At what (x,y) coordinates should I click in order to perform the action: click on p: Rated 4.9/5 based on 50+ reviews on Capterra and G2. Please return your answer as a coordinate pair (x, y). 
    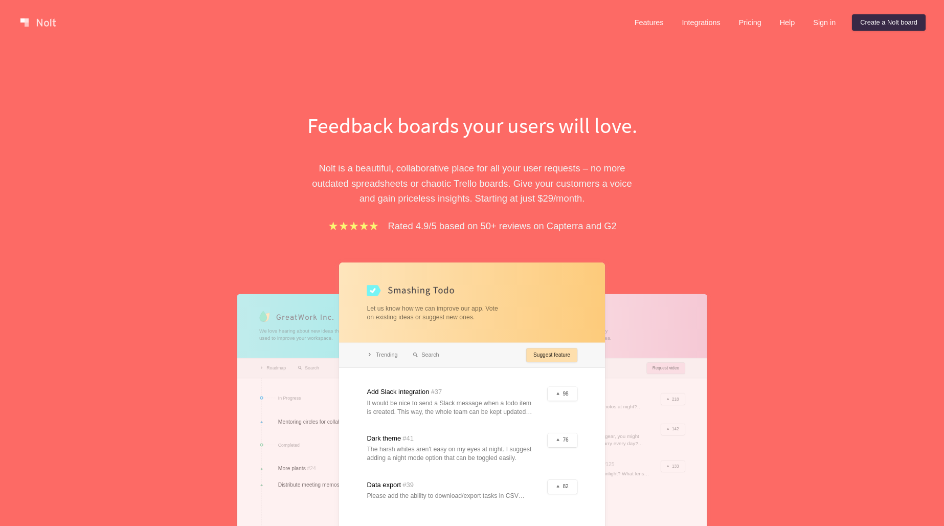
    Looking at the image, I should click on (502, 226).